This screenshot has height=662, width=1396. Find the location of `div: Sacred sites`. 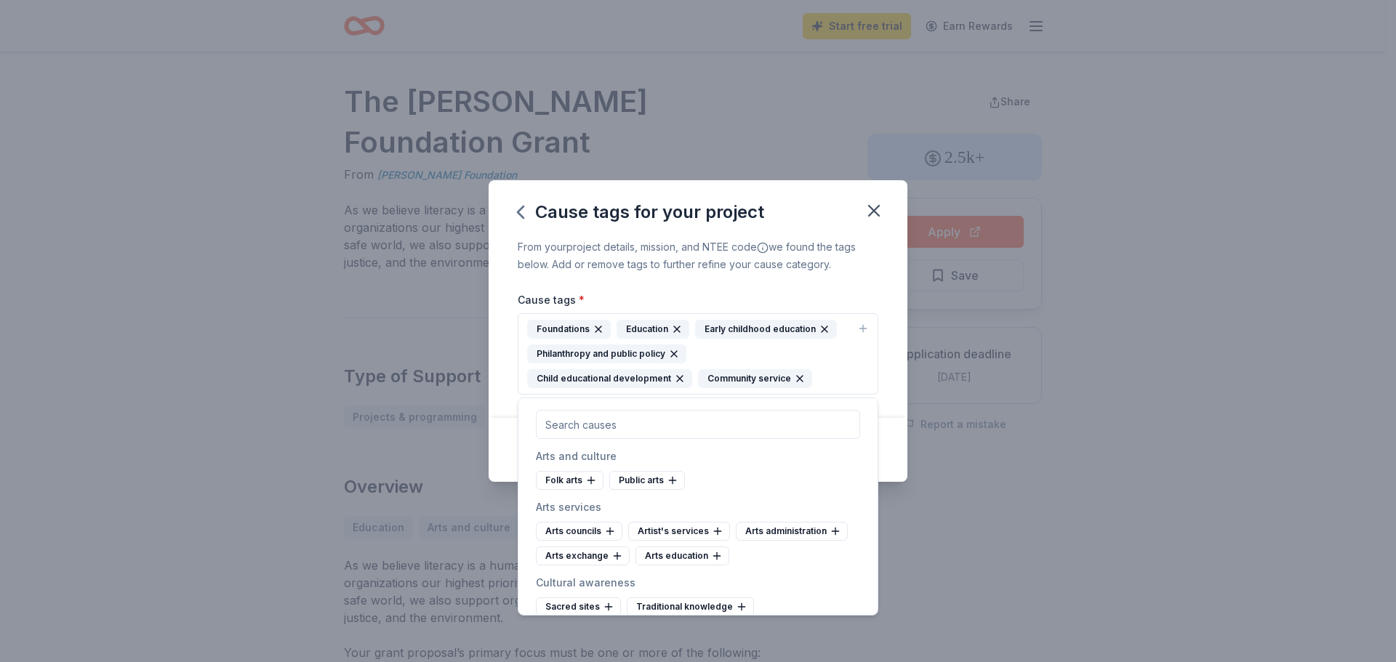

div: Sacred sites is located at coordinates (578, 607).